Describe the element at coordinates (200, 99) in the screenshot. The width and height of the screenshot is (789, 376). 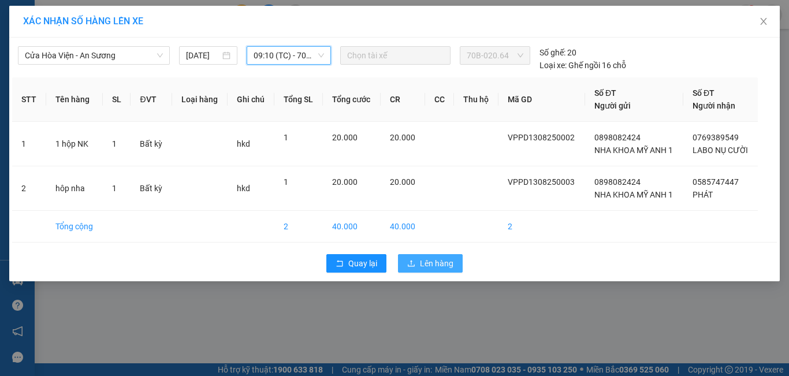
I see `th: Loại hàng` at that location.